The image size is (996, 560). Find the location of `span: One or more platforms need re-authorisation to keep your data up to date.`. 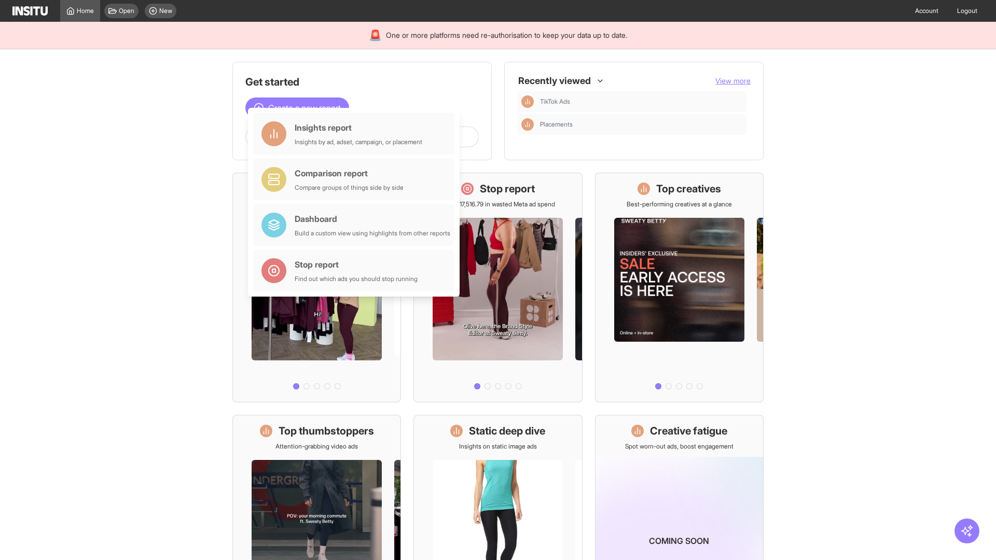

span: One or more platforms need re-authorisation to keep your data up to date. is located at coordinates (506, 35).